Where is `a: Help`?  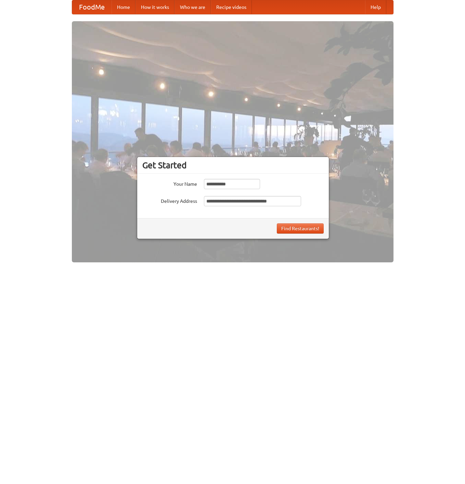 a: Help is located at coordinates (375, 7).